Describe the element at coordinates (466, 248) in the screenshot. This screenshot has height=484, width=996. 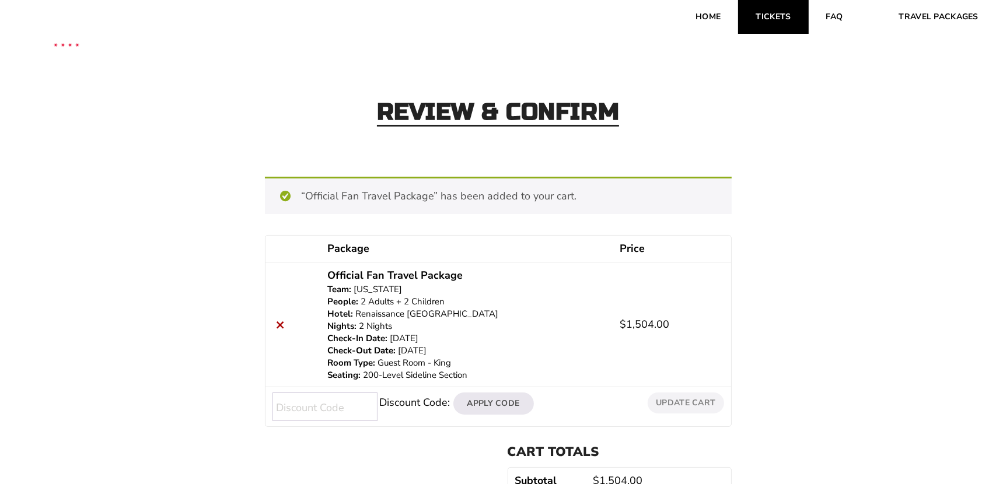
I see `th: Package` at that location.